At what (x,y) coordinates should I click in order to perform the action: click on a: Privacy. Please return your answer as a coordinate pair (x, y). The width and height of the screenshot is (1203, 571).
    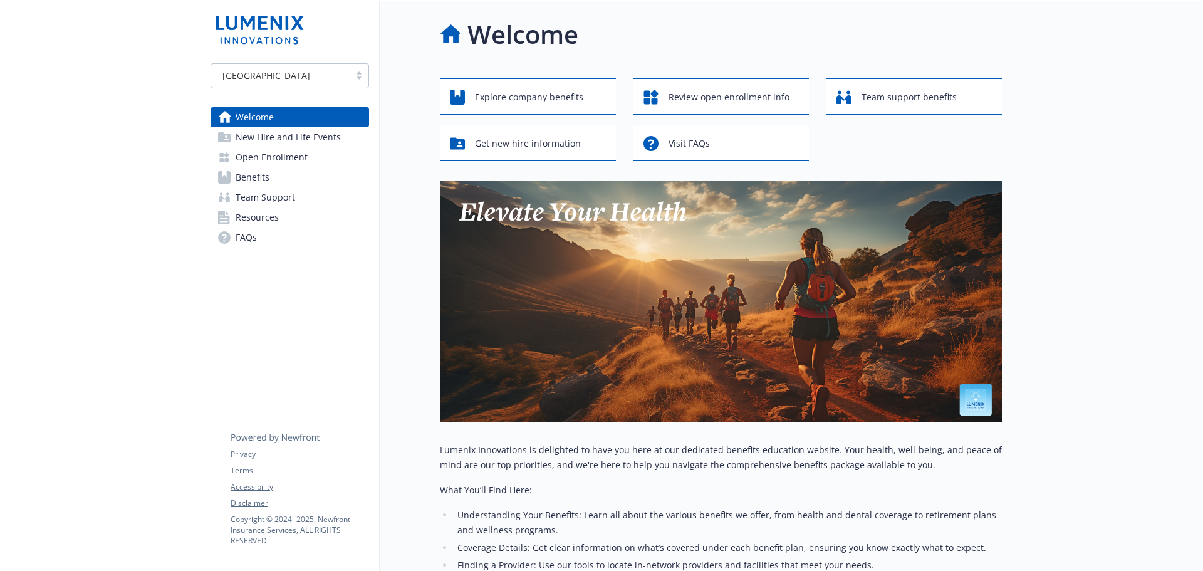
    Looking at the image, I should click on (299, 454).